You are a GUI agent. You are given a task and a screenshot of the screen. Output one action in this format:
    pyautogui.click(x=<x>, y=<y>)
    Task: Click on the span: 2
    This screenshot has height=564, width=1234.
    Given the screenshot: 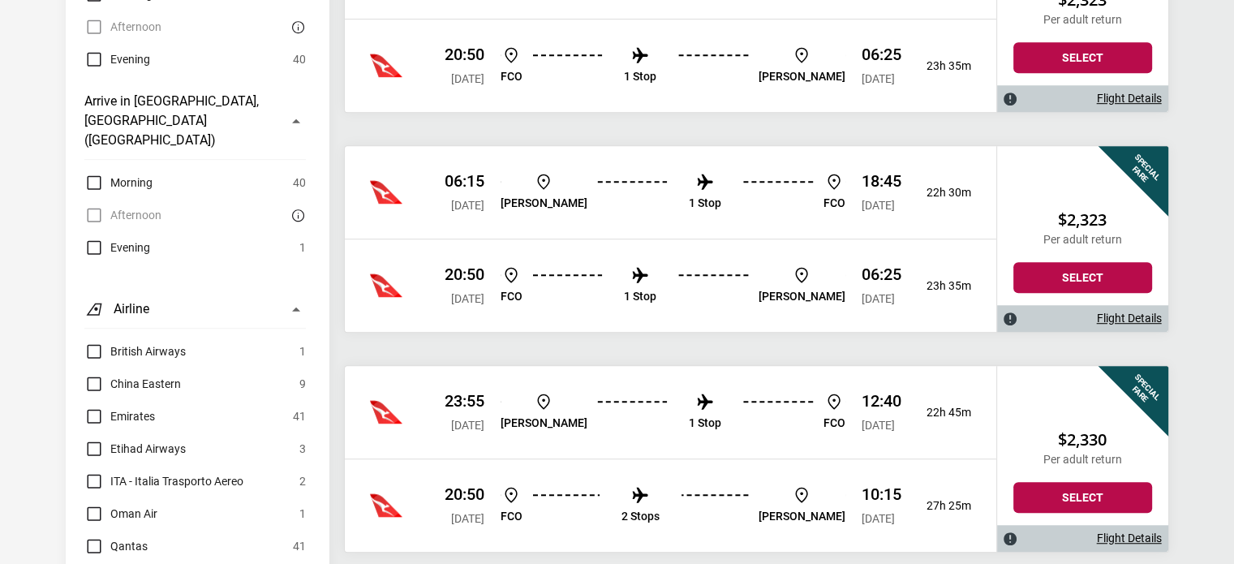 What is the action you would take?
    pyautogui.click(x=303, y=481)
    